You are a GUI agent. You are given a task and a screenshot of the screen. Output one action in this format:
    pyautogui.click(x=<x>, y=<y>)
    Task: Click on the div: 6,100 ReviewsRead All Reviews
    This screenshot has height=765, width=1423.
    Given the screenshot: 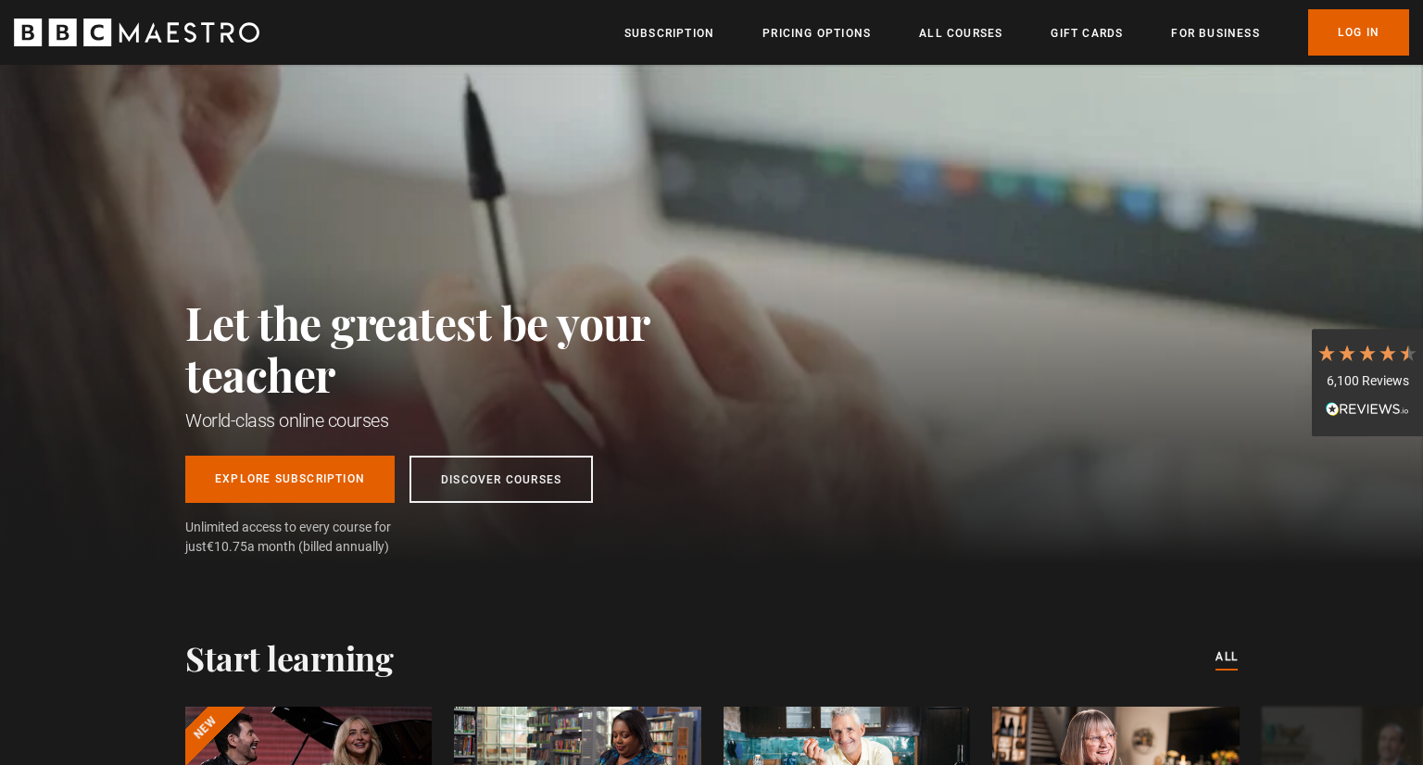 What is the action you would take?
    pyautogui.click(x=1367, y=383)
    